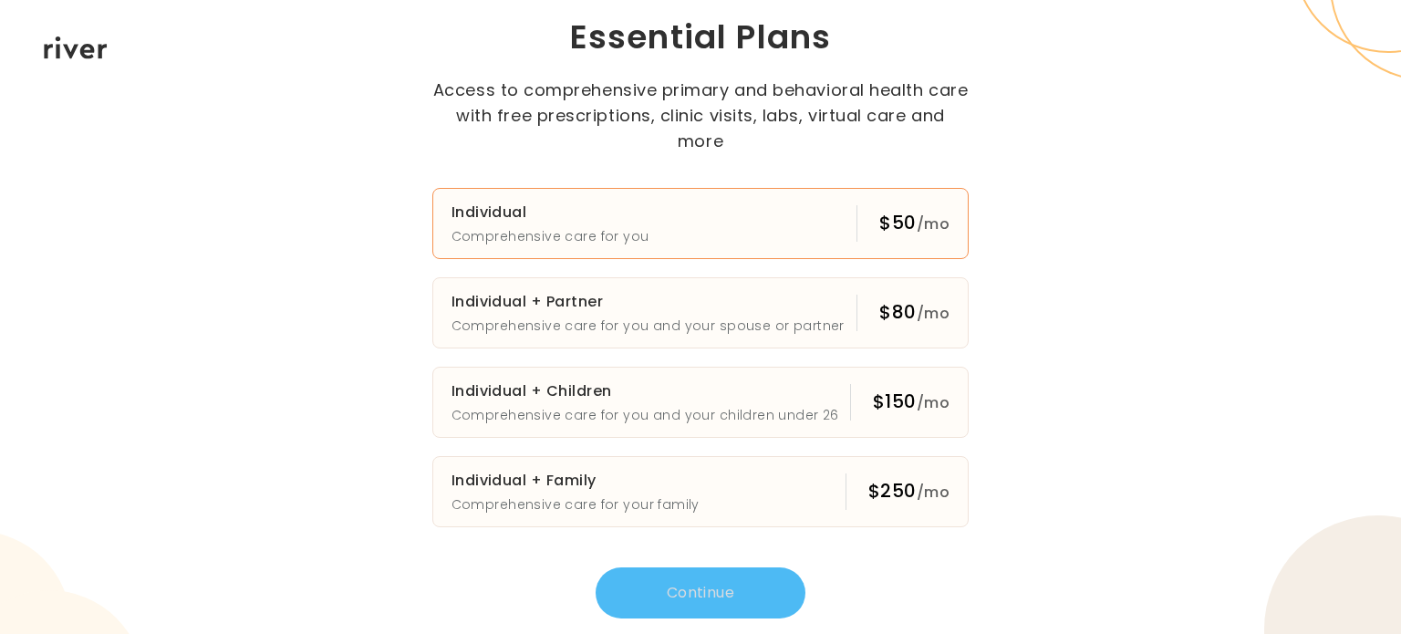 This screenshot has width=1401, height=634. I want to click on div: $250, so click(908, 491).